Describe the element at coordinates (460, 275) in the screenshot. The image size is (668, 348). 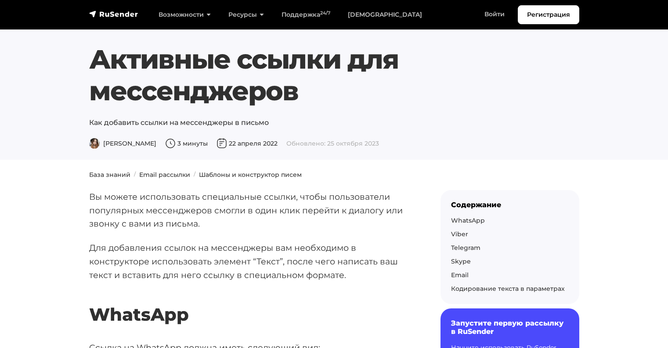
I see `a: Email` at that location.